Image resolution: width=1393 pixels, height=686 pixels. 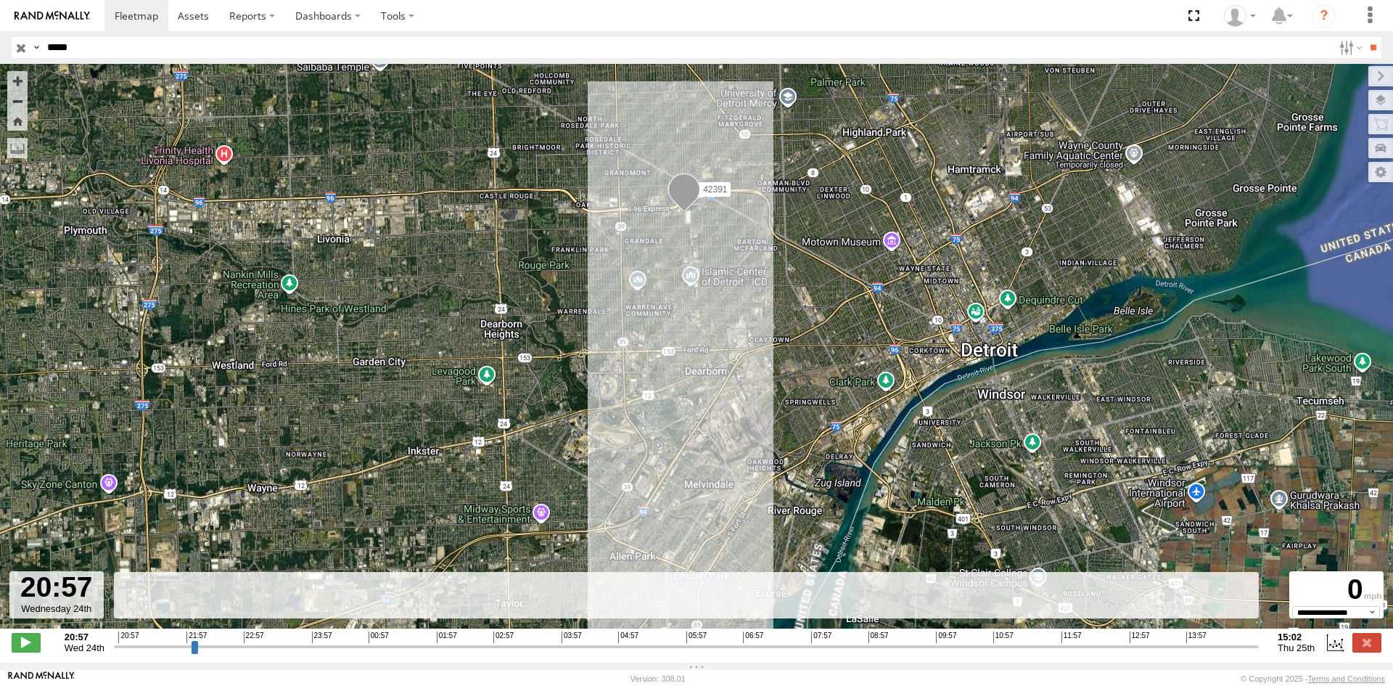 I want to click on span: 04:57, so click(x=628, y=637).